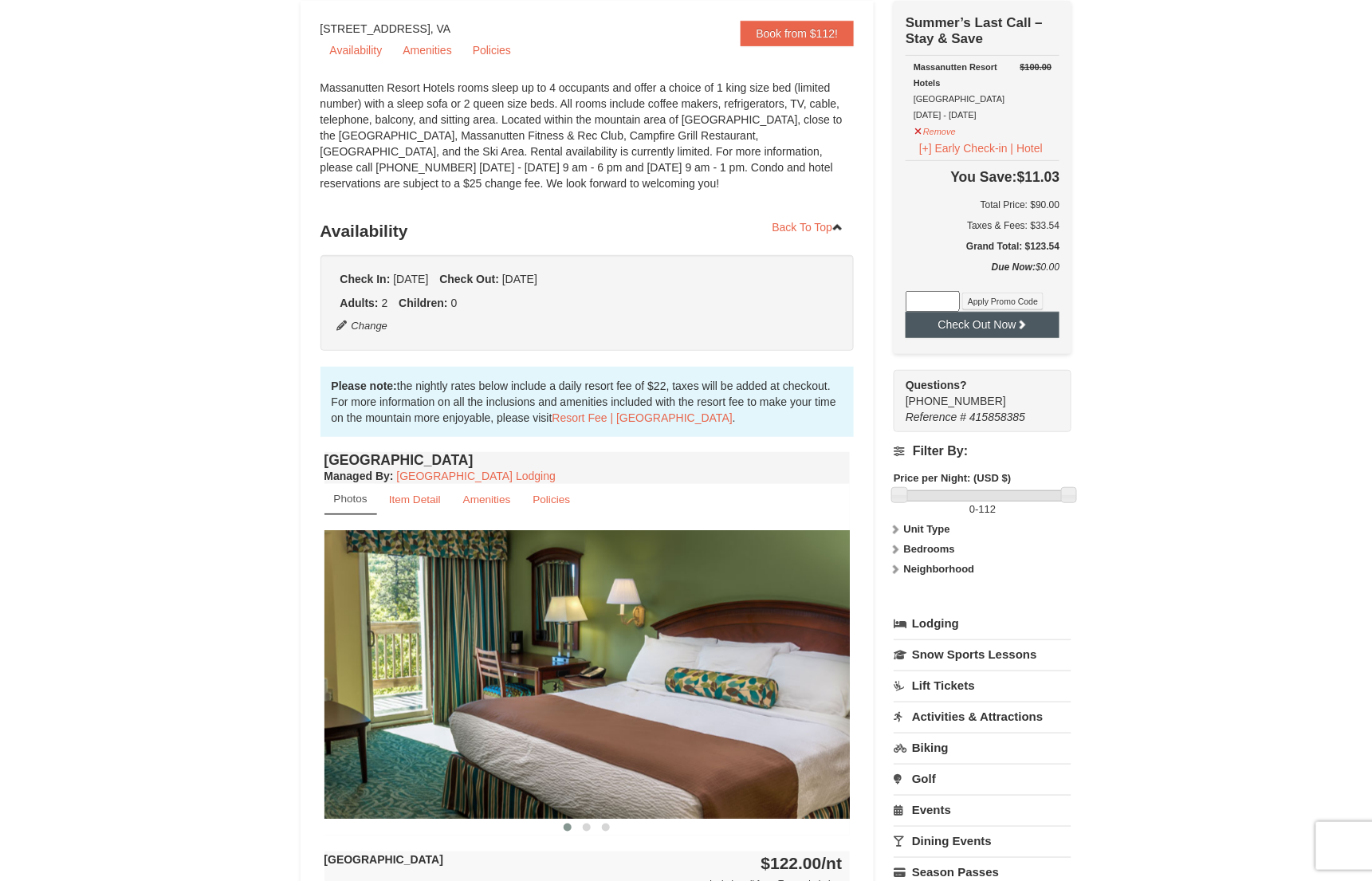  What do you see at coordinates (415, 499) in the screenshot?
I see `small: Item Detail` at bounding box center [415, 499].